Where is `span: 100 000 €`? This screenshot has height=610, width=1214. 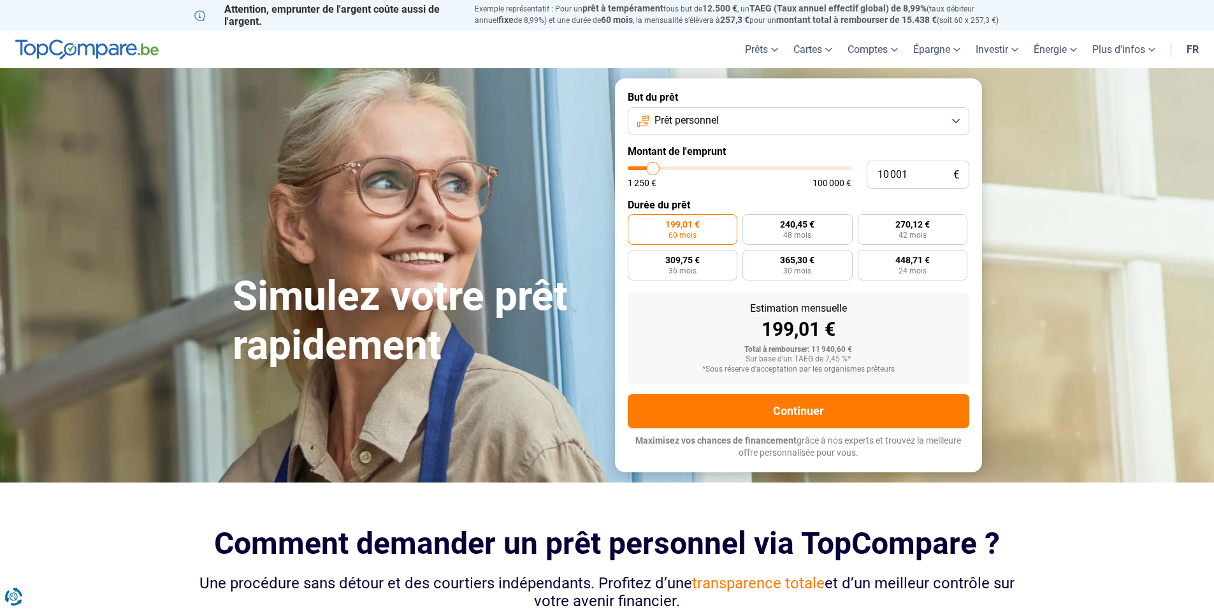
span: 100 000 € is located at coordinates (832, 183).